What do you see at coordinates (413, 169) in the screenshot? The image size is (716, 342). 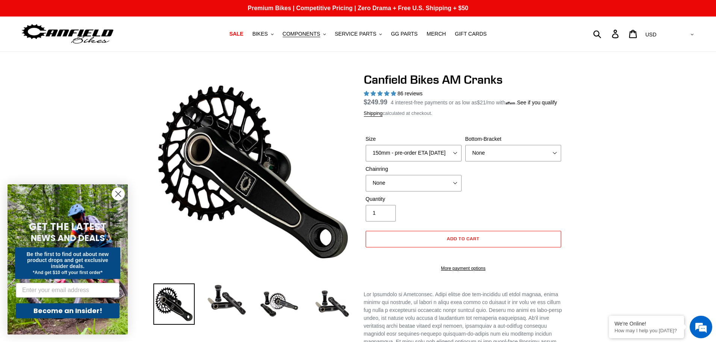 I see `label: Chainring` at bounding box center [413, 169].